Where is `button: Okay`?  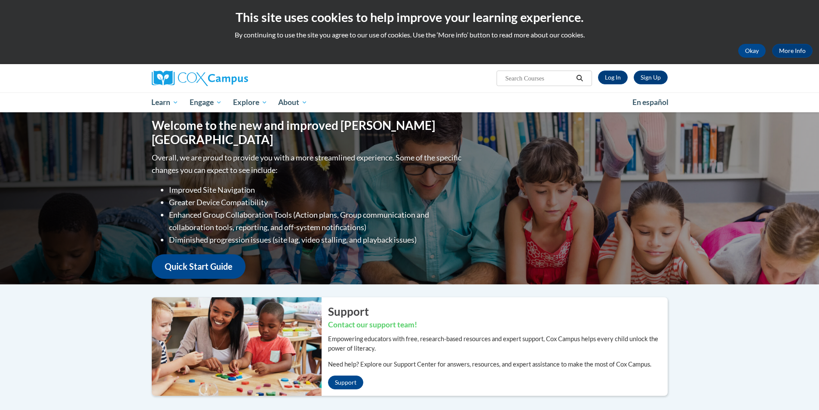 button: Okay is located at coordinates (752, 51).